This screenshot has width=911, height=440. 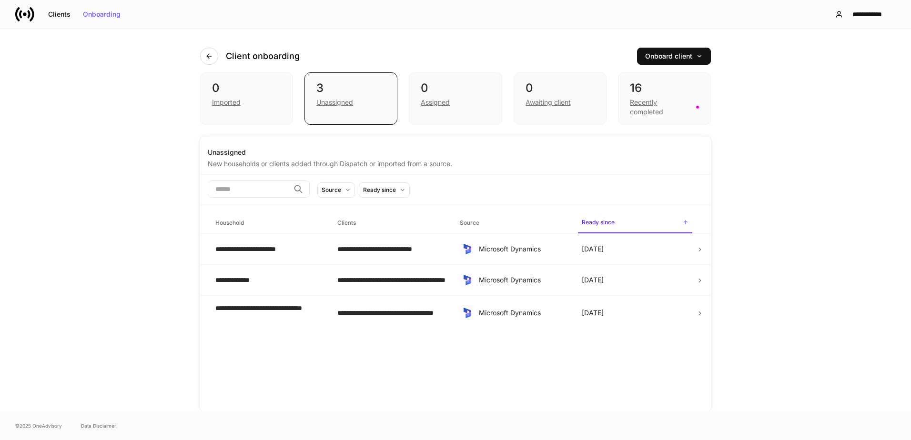 I want to click on div: 0Assigned, so click(x=455, y=99).